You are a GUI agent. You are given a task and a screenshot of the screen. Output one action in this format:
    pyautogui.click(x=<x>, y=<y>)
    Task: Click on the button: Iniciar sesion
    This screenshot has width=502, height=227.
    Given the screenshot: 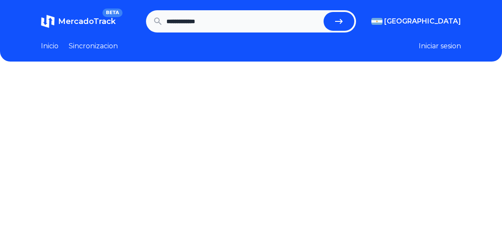 What is the action you would take?
    pyautogui.click(x=440, y=46)
    